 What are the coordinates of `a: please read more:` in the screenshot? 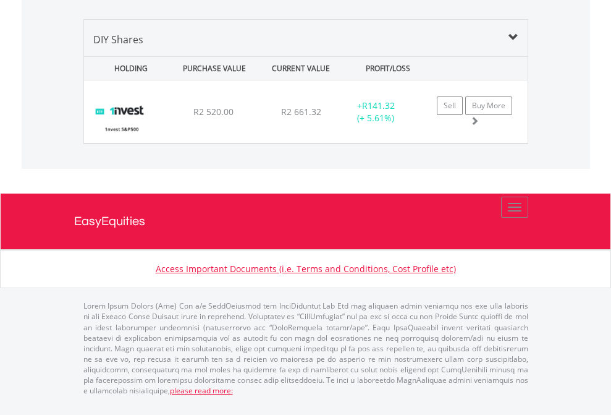 It's located at (202, 390).